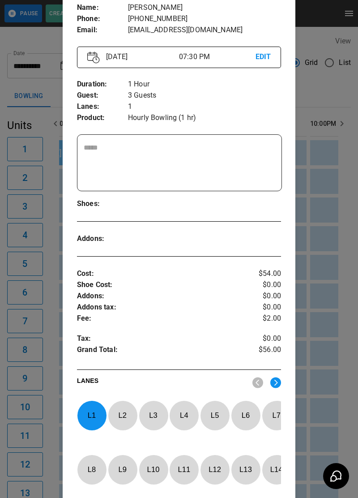 The height and width of the screenshot is (498, 358). What do you see at coordinates (162, 285) in the screenshot?
I see `p: Shoe Cost :` at bounding box center [162, 285].